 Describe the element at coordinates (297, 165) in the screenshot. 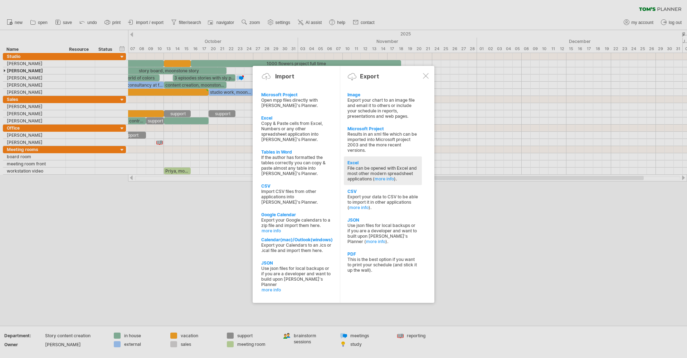

I see `div: If the author has formatted the tables correctly you can copy & paste almost any table into [PERS...` at that location.